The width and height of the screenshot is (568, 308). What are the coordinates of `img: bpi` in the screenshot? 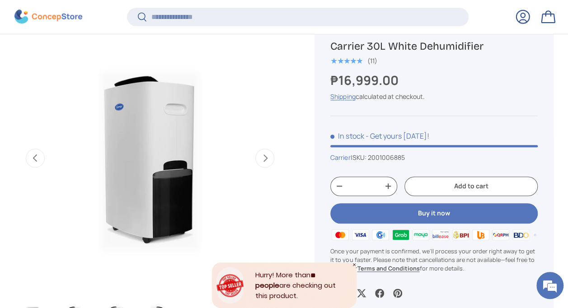 It's located at (461, 235).